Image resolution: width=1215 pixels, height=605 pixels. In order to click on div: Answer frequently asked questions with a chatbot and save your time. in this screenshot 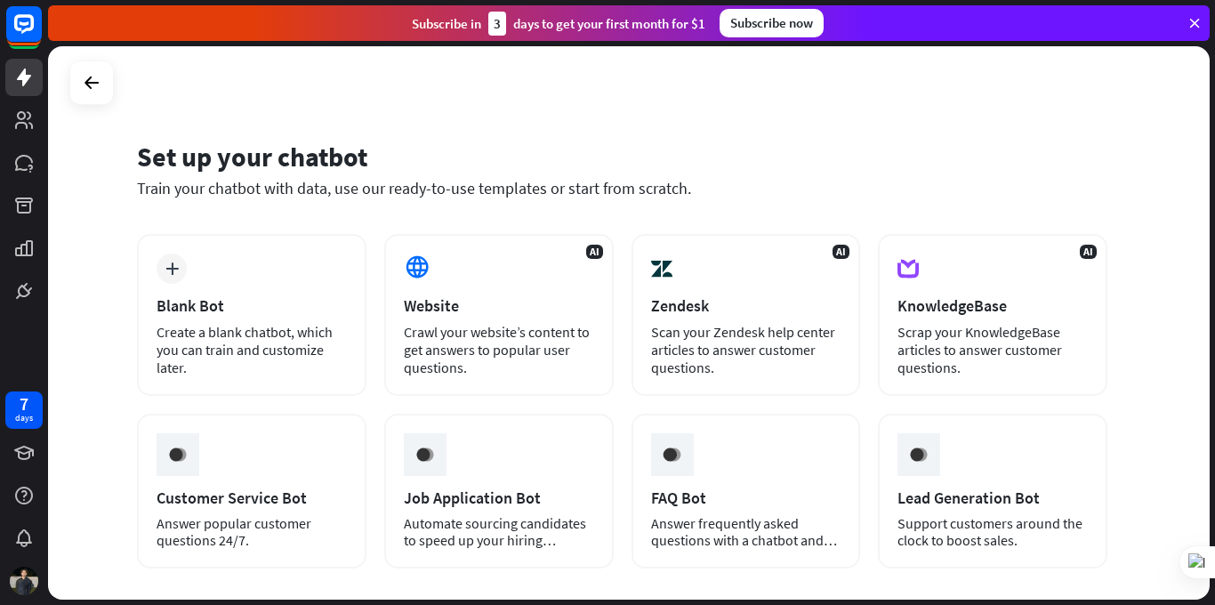, I will do `click(746, 532)`.